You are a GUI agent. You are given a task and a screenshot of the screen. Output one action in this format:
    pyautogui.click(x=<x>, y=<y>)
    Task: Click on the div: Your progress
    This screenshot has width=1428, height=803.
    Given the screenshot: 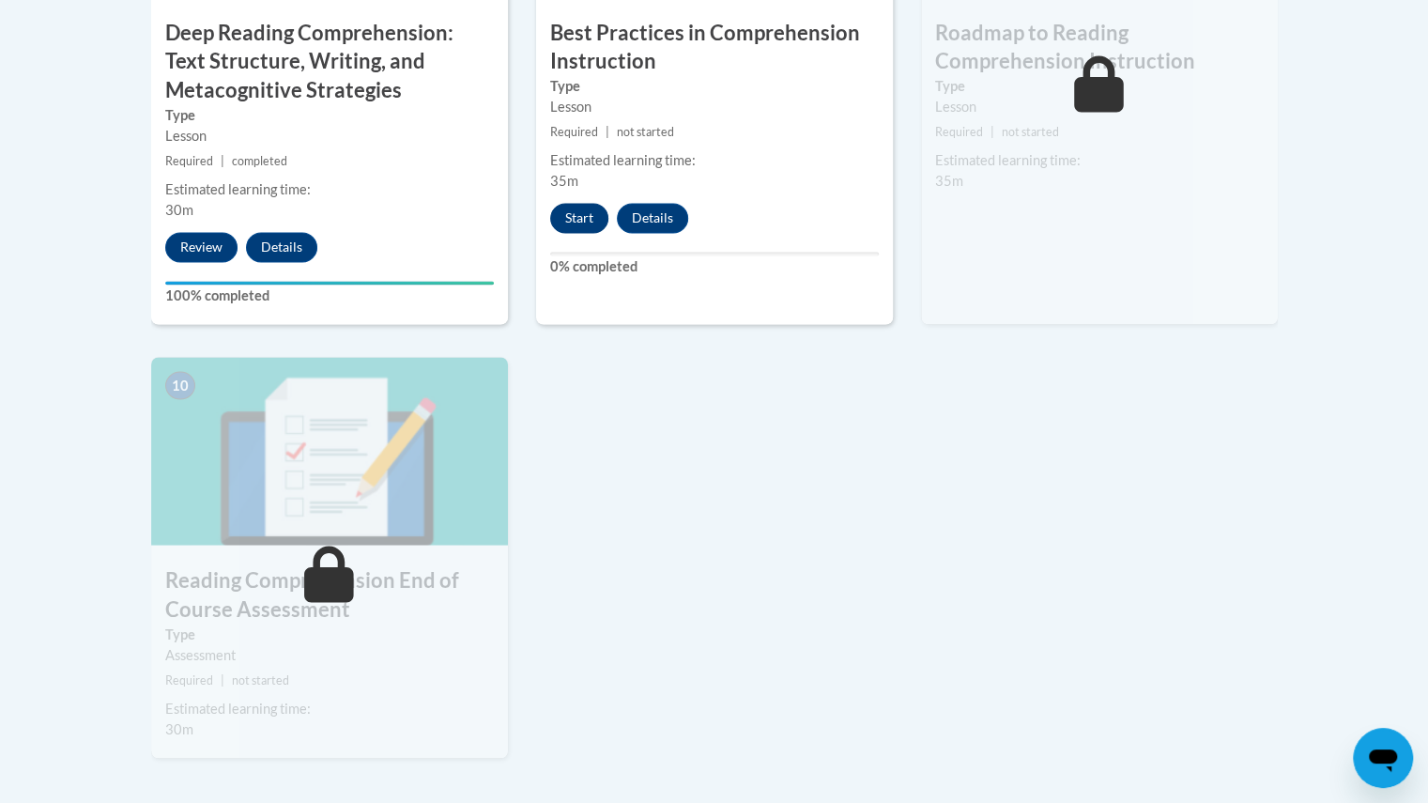 What is the action you would take?
    pyautogui.click(x=330, y=283)
    